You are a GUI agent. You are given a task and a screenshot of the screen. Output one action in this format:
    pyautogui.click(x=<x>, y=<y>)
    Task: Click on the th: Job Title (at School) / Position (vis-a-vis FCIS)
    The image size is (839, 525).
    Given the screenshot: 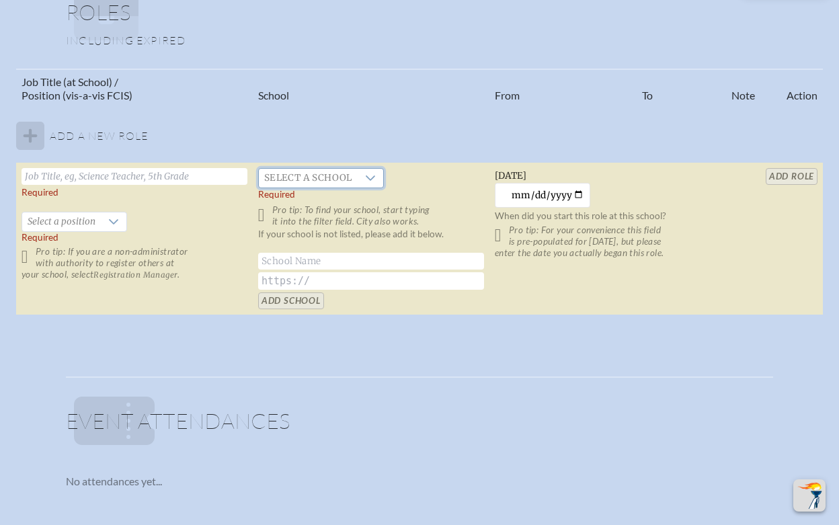 What is the action you would take?
    pyautogui.click(x=135, y=89)
    